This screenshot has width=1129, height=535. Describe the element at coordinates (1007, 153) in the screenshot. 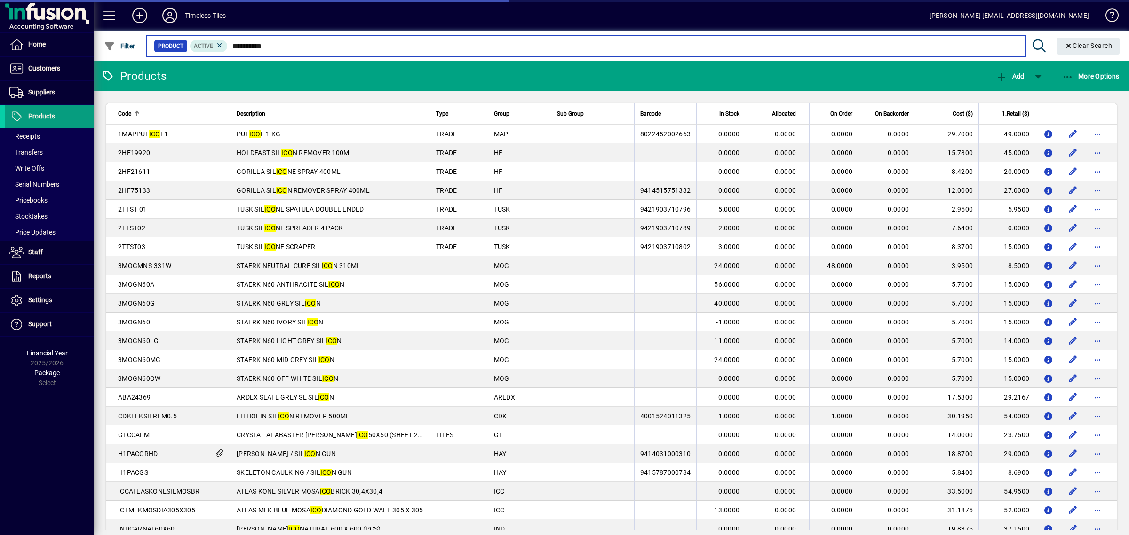

I see `td: 45.0000` at that location.